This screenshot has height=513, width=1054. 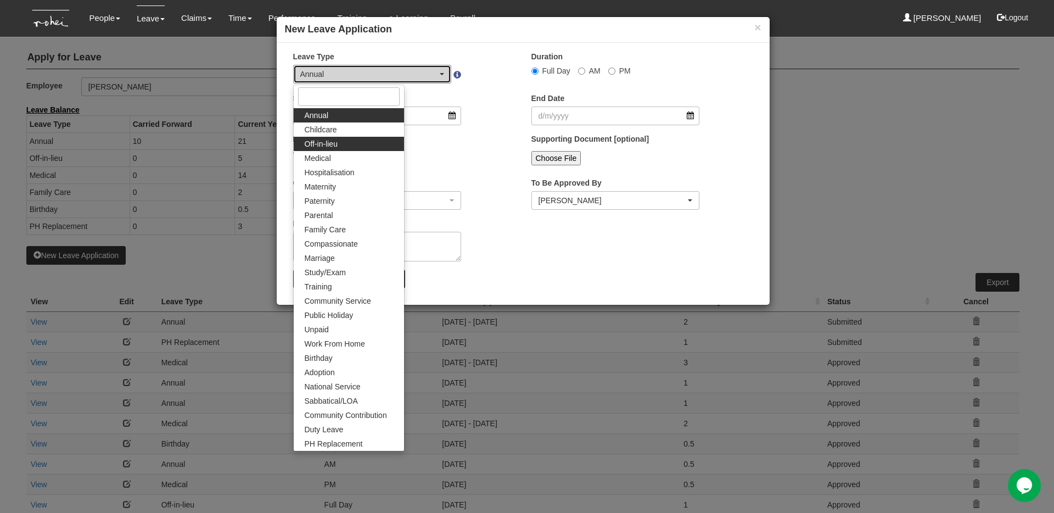 What do you see at coordinates (329, 315) in the screenshot?
I see `span: Public Holiday` at bounding box center [329, 315].